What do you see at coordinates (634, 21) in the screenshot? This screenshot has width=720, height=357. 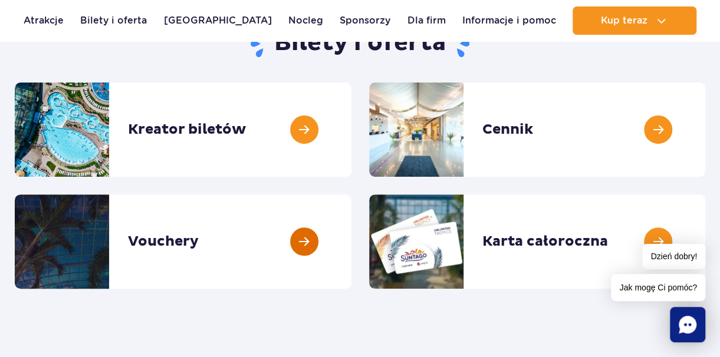 I see `button: Kup teraz` at bounding box center [634, 21].